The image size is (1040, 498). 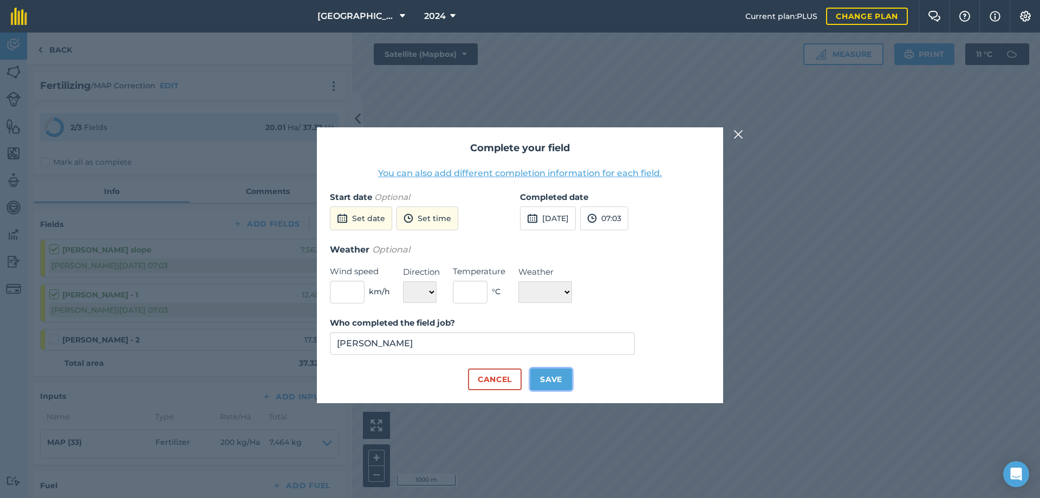 I want to click on label: Direction, so click(x=421, y=272).